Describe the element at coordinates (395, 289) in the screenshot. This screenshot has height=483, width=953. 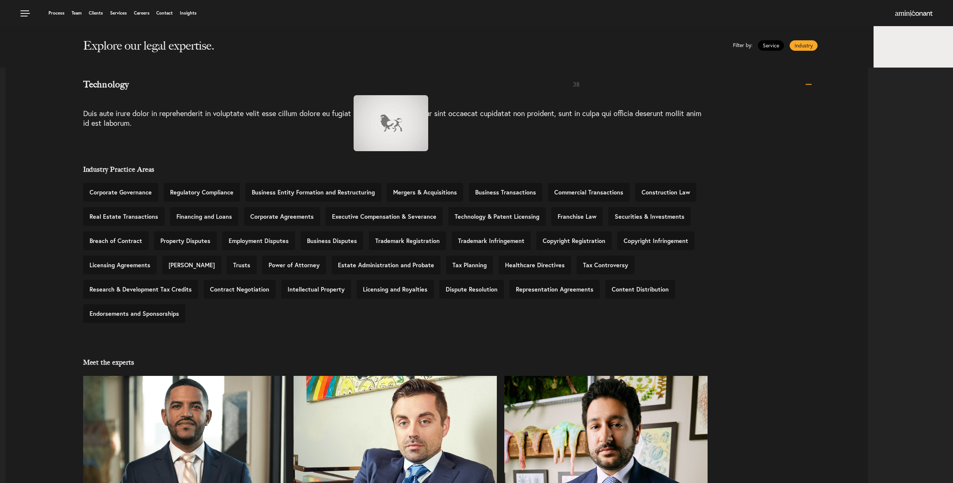
I see `a: Explore Licensing and Royalties` at that location.